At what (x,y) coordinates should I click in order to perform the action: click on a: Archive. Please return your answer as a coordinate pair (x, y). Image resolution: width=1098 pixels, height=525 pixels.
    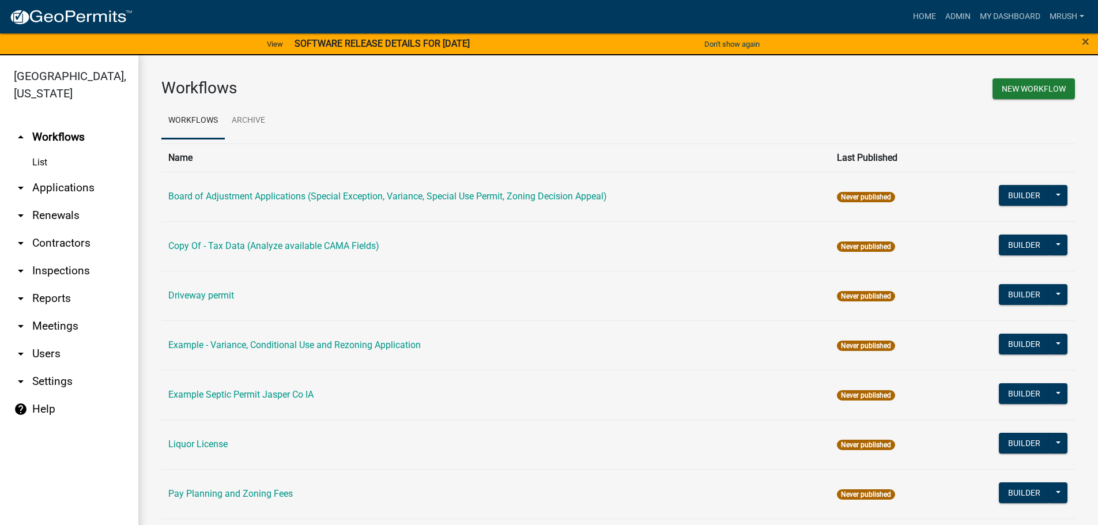
    Looking at the image, I should click on (248, 121).